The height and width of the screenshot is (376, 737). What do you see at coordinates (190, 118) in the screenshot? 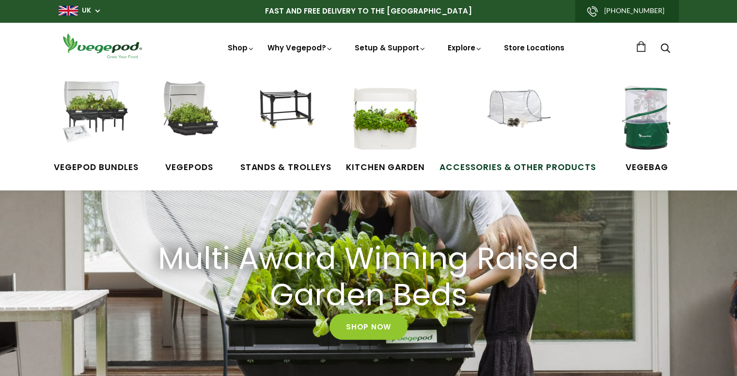
I see `img: Raised Garden Kits` at bounding box center [190, 118].